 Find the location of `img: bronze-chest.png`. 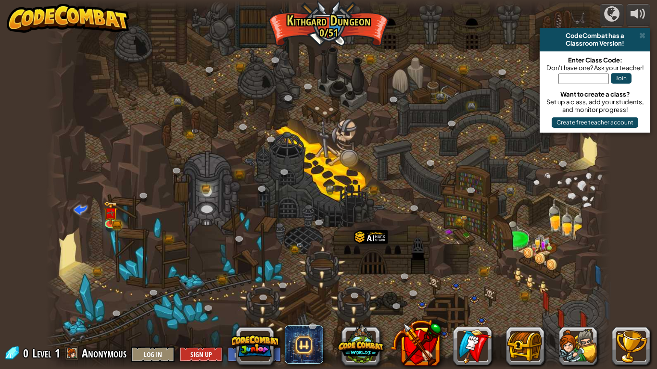

img: bronze-chest.png is located at coordinates (117, 225).